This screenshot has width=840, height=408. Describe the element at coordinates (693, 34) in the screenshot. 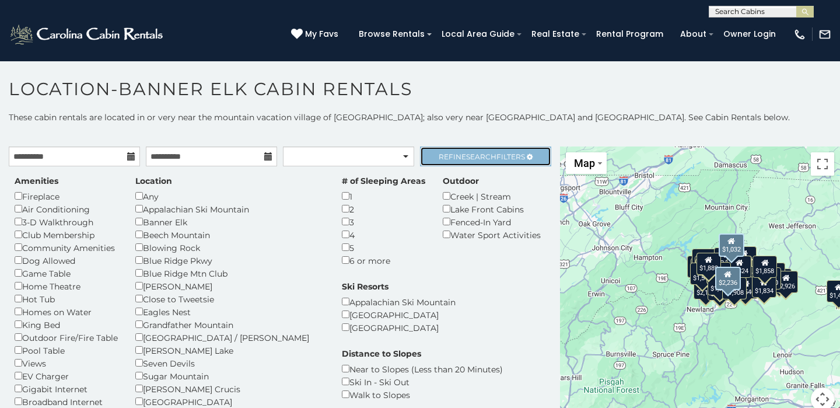

I see `a: About` at that location.